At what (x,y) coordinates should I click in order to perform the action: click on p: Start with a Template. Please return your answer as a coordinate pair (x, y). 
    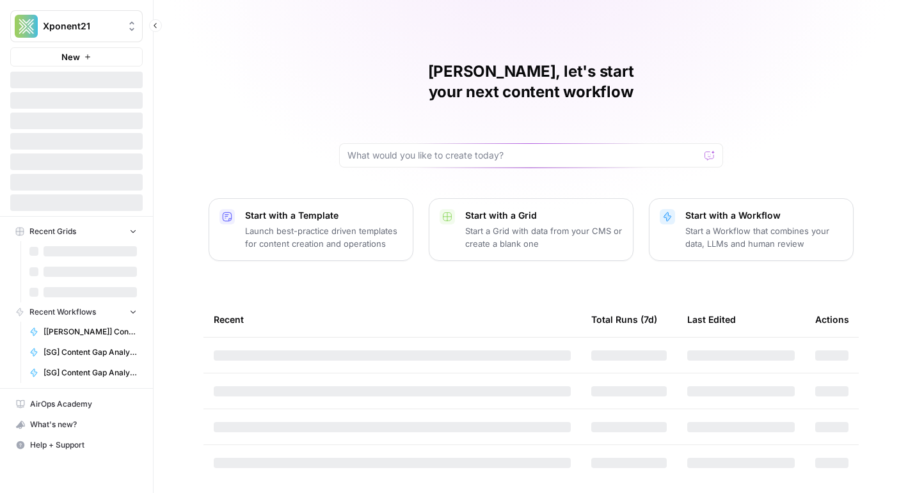
    Looking at the image, I should click on (324, 216).